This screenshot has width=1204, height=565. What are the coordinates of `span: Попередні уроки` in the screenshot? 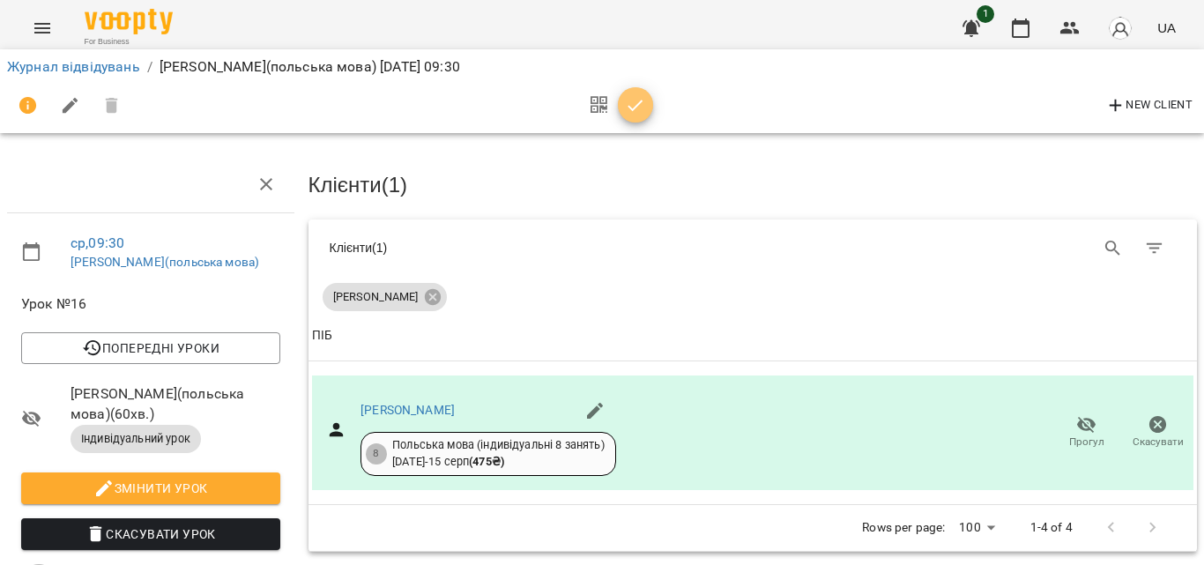 It's located at (151, 348).